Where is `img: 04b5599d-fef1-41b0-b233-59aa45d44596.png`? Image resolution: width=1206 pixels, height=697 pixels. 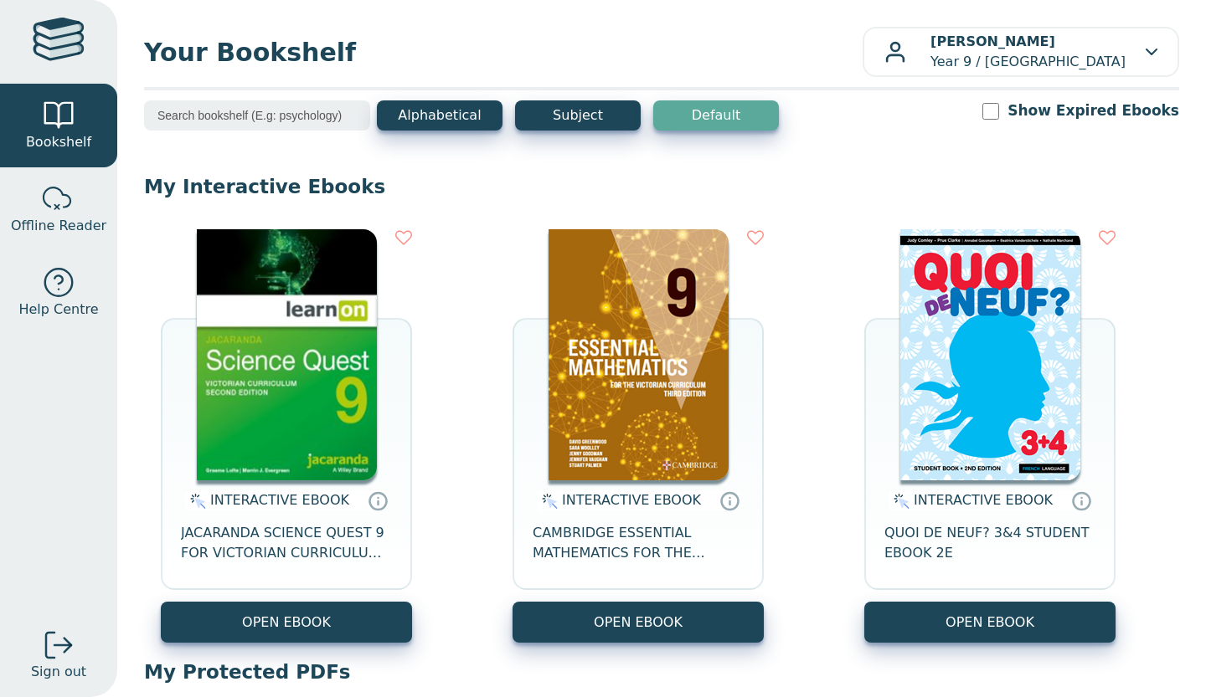
img: 04b5599d-fef1-41b0-b233-59aa45d44596.png is located at coordinates (638, 355).